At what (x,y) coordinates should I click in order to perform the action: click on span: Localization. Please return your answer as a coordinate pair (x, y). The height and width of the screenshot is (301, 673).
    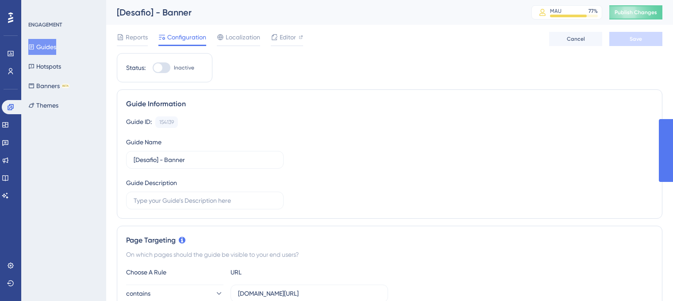
    Looking at the image, I should click on (243, 37).